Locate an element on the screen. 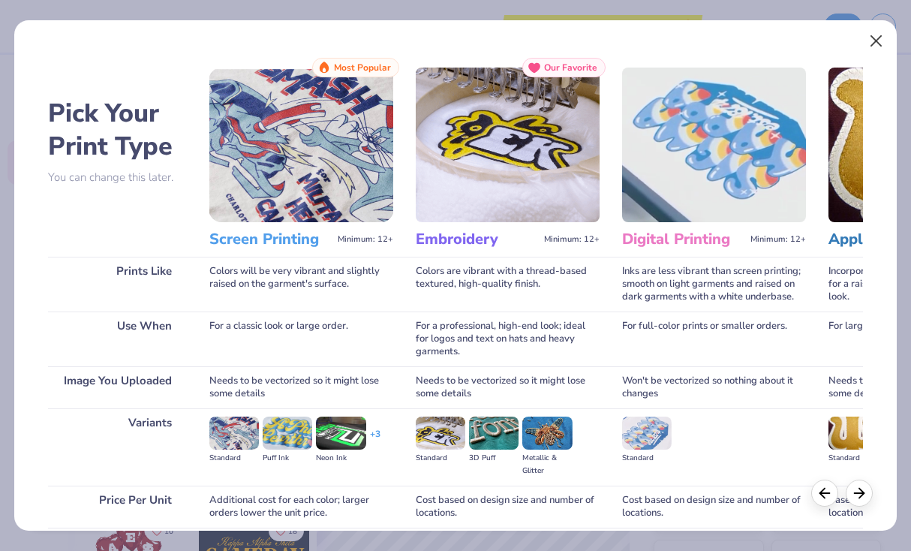 This screenshot has height=551, width=911. span: Most Popular is located at coordinates (362, 68).